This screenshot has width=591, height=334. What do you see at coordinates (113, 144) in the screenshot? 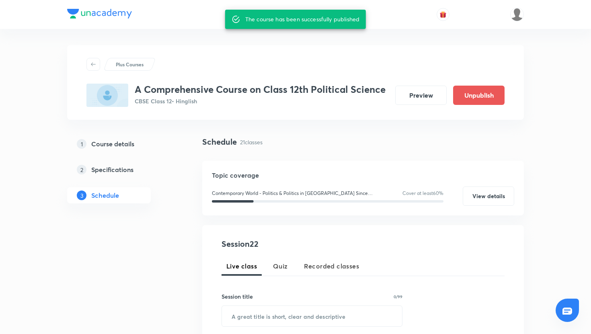
I see `h5: Course details` at bounding box center [113, 144].